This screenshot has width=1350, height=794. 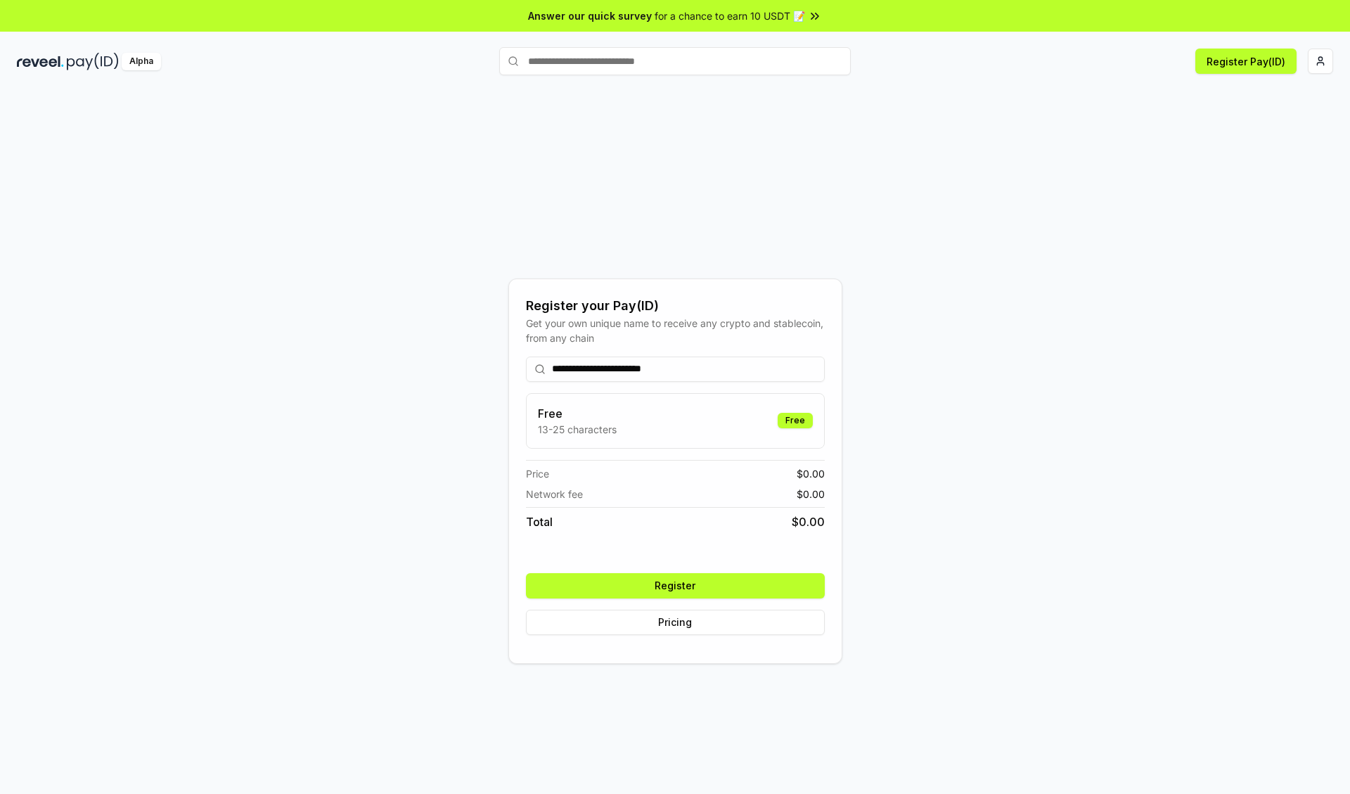 What do you see at coordinates (675, 330) in the screenshot?
I see `div: Get your own unique name to receive any crypto and stablecoin, from any chain` at bounding box center [675, 330].